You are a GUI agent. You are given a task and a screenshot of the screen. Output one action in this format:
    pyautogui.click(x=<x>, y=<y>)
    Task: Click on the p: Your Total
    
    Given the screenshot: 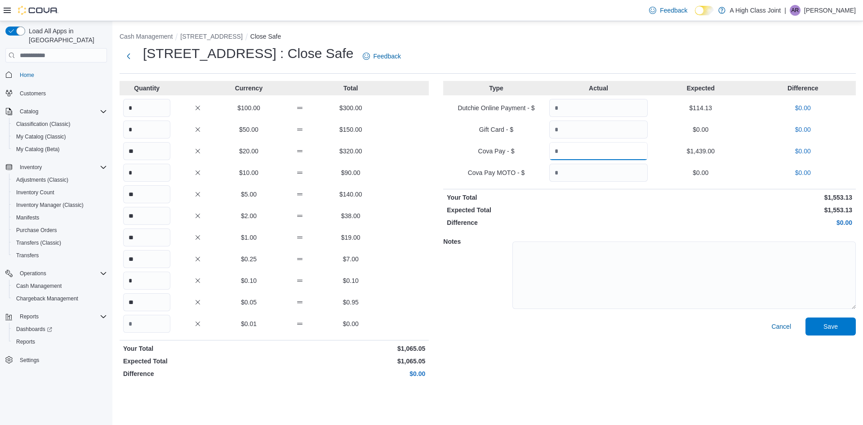 What is the action you would take?
    pyautogui.click(x=198, y=348)
    